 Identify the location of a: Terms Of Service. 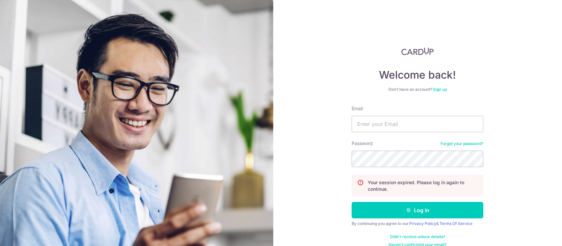
(456, 224).